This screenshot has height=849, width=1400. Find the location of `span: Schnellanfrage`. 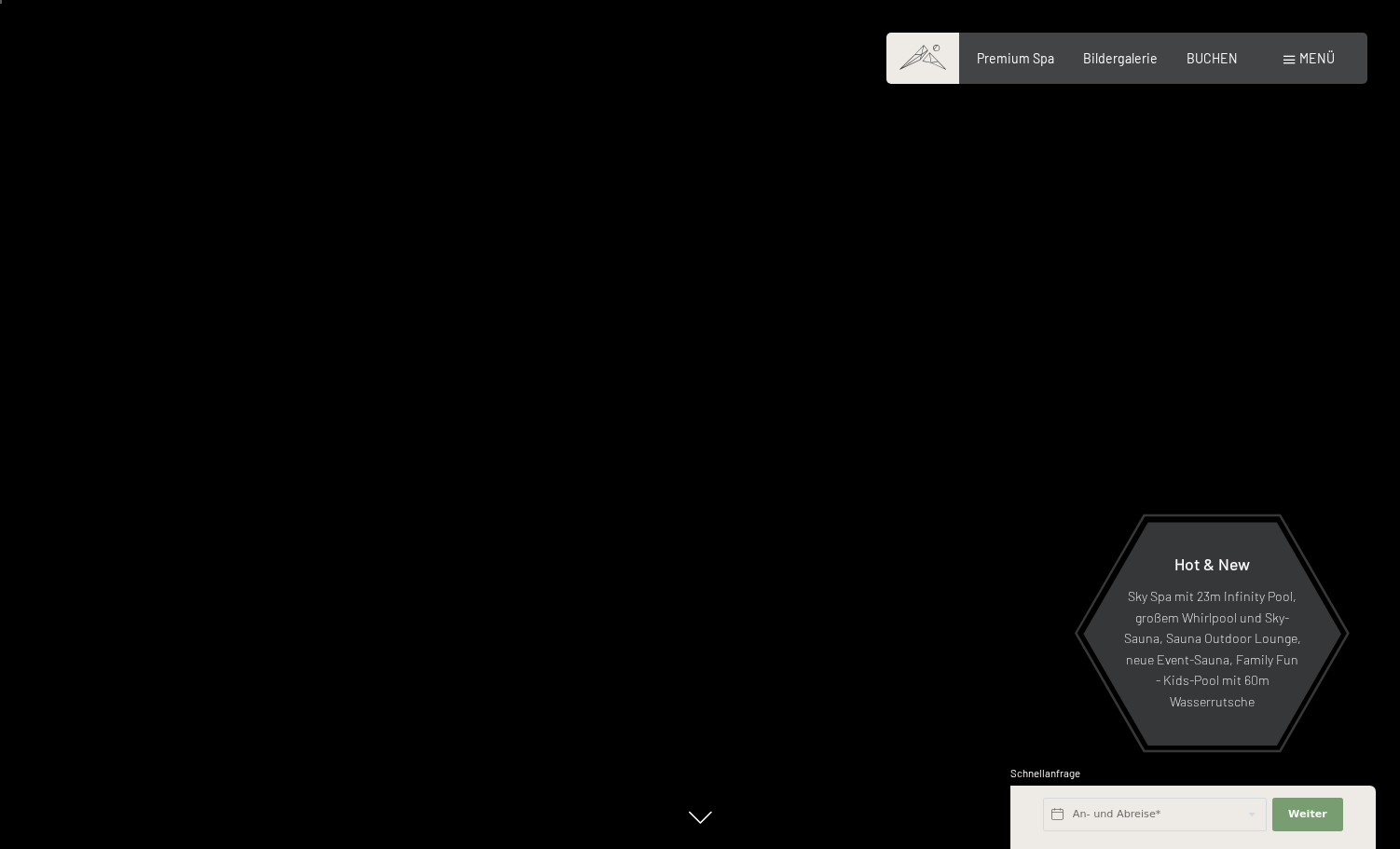

span: Schnellanfrage is located at coordinates (1045, 772).